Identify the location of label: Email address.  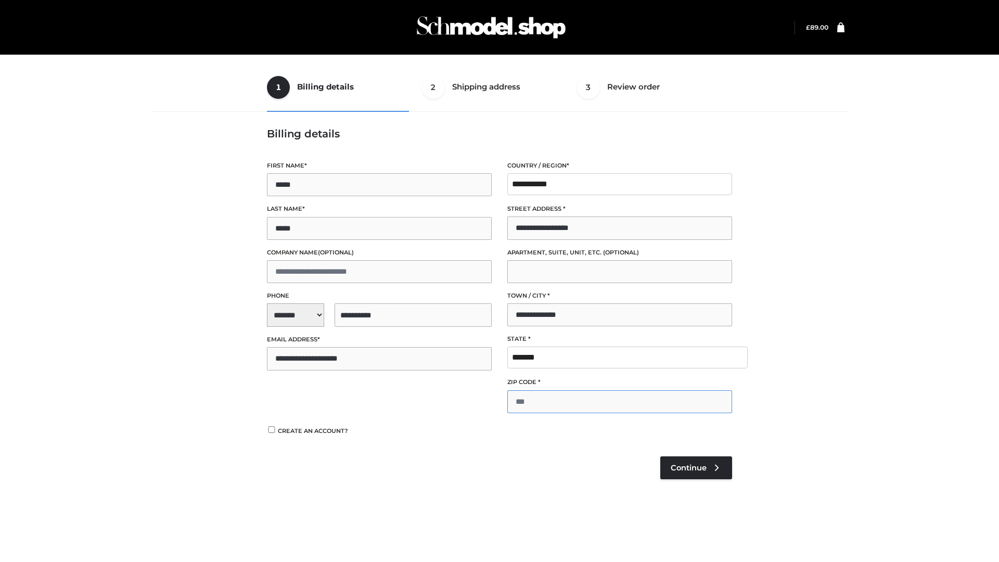
(379, 339).